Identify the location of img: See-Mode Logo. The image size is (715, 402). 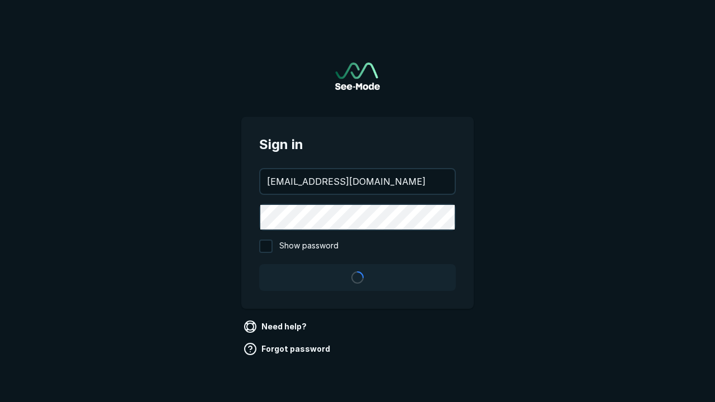
(357, 76).